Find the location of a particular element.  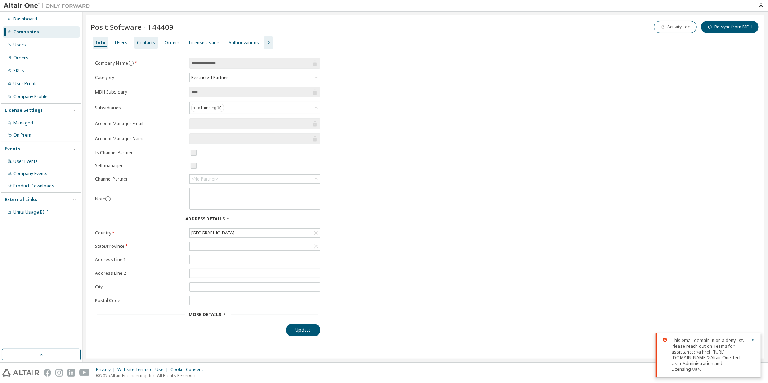

label: City is located at coordinates (140, 287).